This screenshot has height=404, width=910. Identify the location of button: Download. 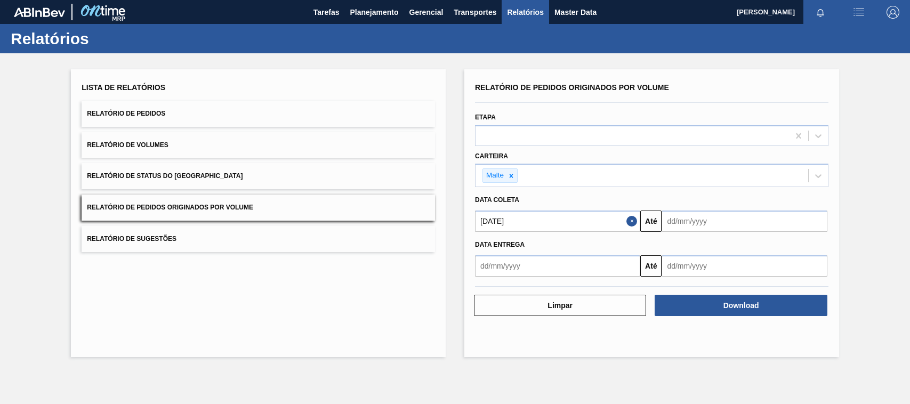
(740, 305).